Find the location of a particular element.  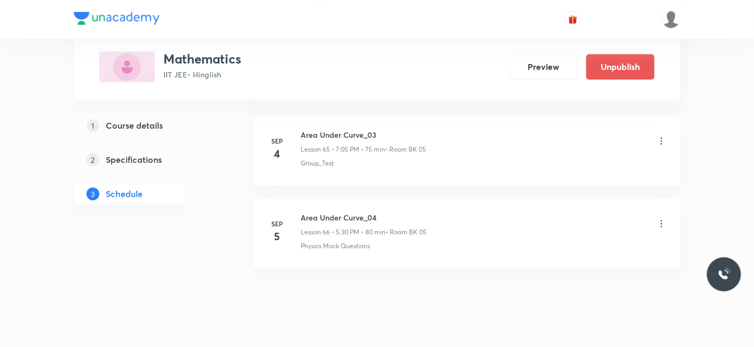

p: 3 is located at coordinates (93, 194).